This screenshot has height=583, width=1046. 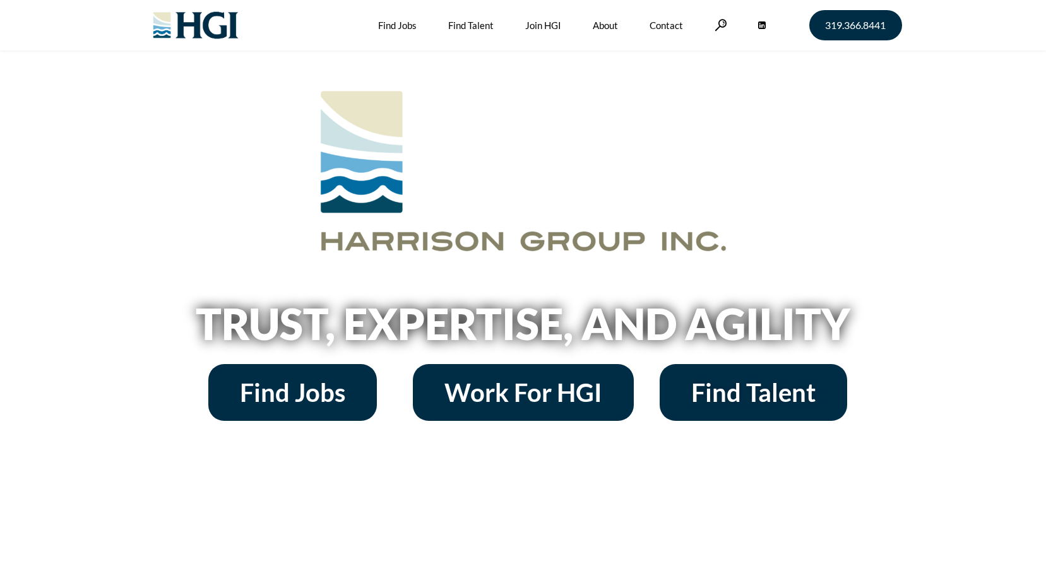 I want to click on h2: Trust, Expertise, and Agility, so click(x=523, y=324).